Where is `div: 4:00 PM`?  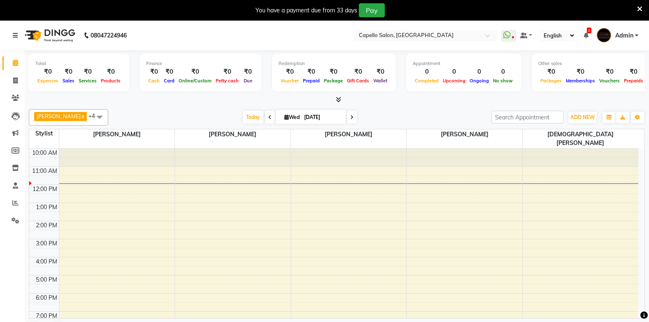
div: 4:00 PM is located at coordinates (47, 261).